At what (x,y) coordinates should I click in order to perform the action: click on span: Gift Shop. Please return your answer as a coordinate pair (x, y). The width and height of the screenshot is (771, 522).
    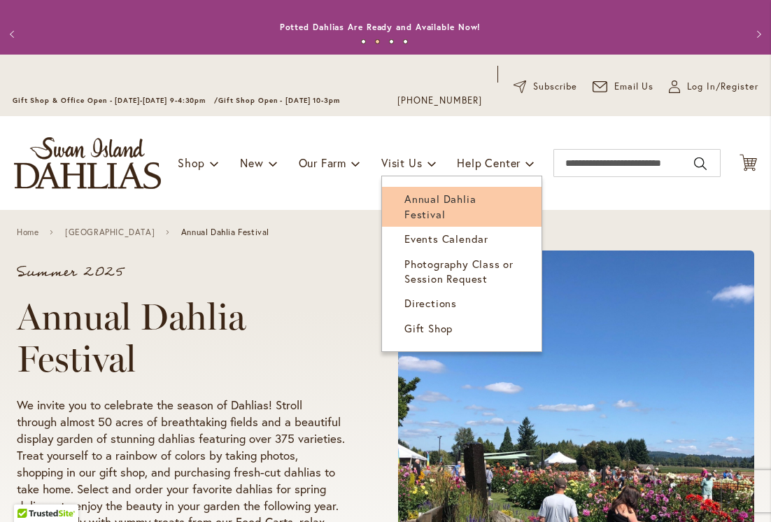
    Looking at the image, I should click on (428, 328).